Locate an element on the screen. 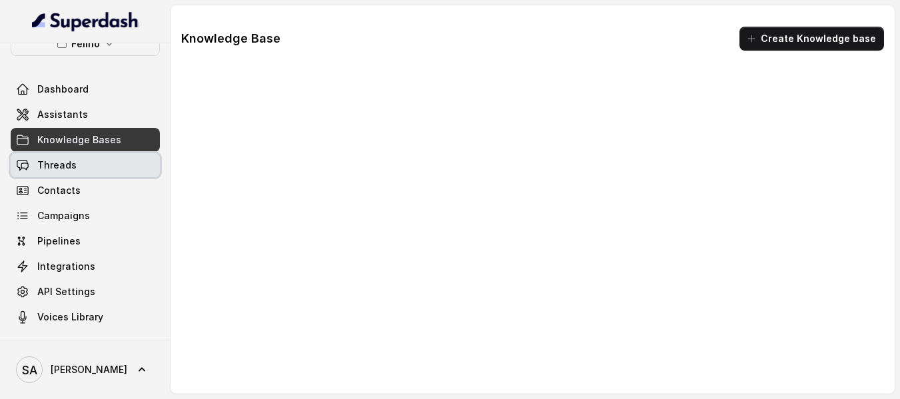 This screenshot has width=900, height=399. a: Contacts is located at coordinates (85, 190).